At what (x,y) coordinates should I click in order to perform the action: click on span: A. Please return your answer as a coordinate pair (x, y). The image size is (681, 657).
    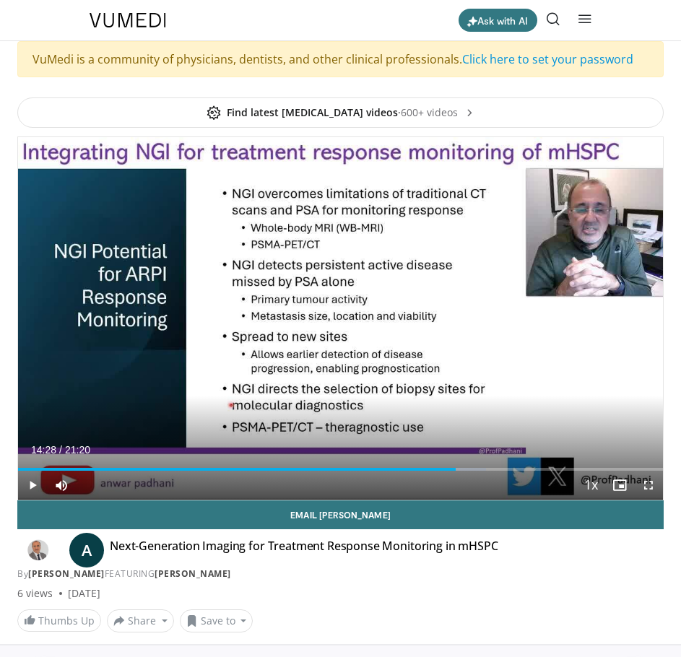
    Looking at the image, I should click on (87, 550).